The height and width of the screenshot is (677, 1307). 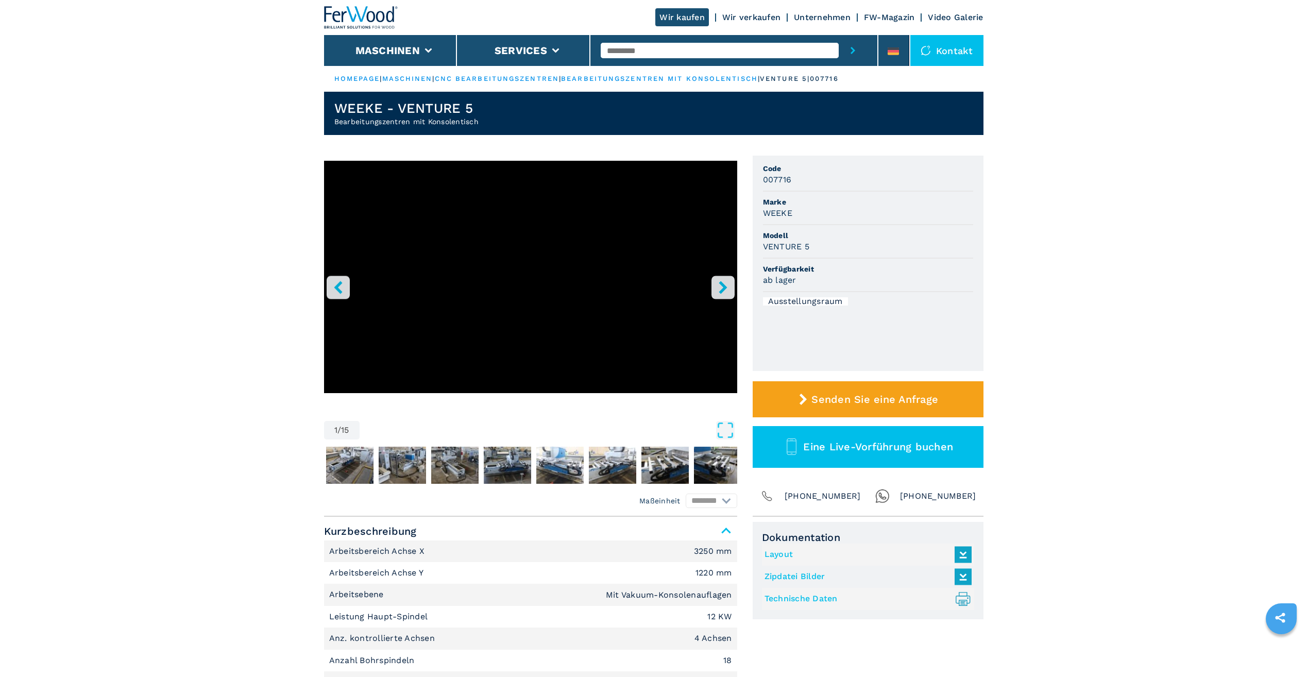 What do you see at coordinates (383, 638) in the screenshot?
I see `p: Anz. kontrollierte Achsen` at bounding box center [383, 638].